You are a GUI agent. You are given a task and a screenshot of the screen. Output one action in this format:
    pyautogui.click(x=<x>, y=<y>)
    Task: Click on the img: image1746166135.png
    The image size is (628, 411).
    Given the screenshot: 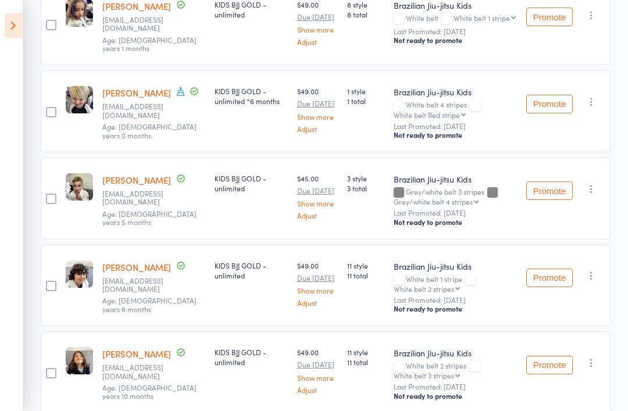 What is the action you would take?
    pyautogui.click(x=79, y=361)
    